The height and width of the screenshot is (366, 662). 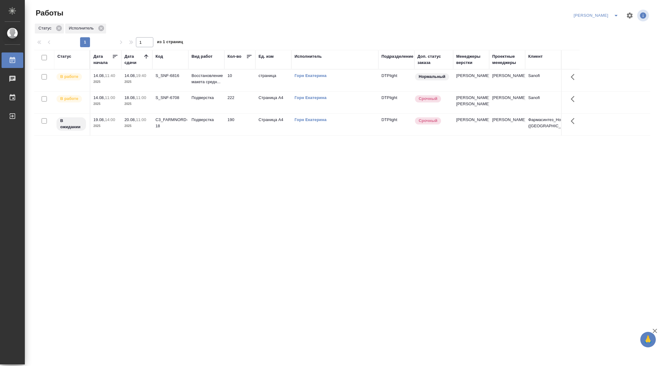 What do you see at coordinates (170, 76) in the screenshot?
I see `div: S_SNF-6816` at bounding box center [170, 76].